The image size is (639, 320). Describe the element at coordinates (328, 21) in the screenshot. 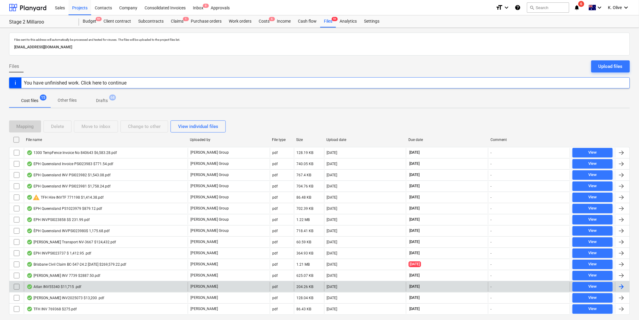

I see `a: Files9+` at that location.